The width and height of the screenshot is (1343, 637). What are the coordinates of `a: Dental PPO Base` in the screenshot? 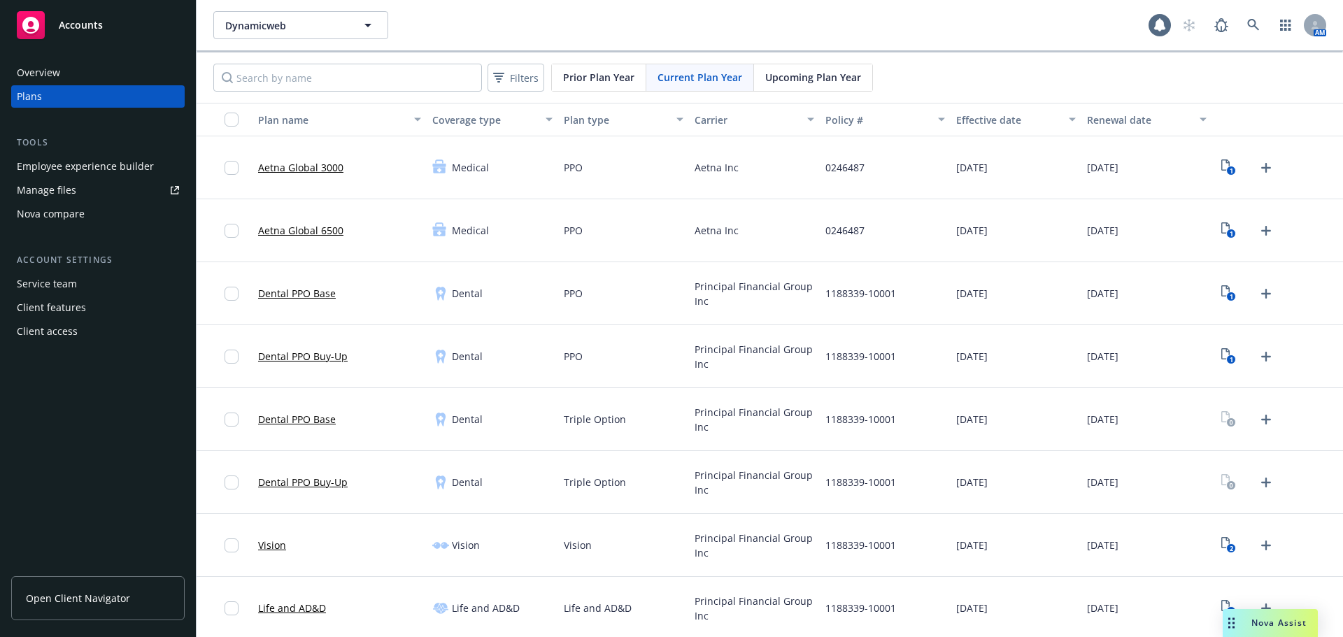 It's located at (297, 419).